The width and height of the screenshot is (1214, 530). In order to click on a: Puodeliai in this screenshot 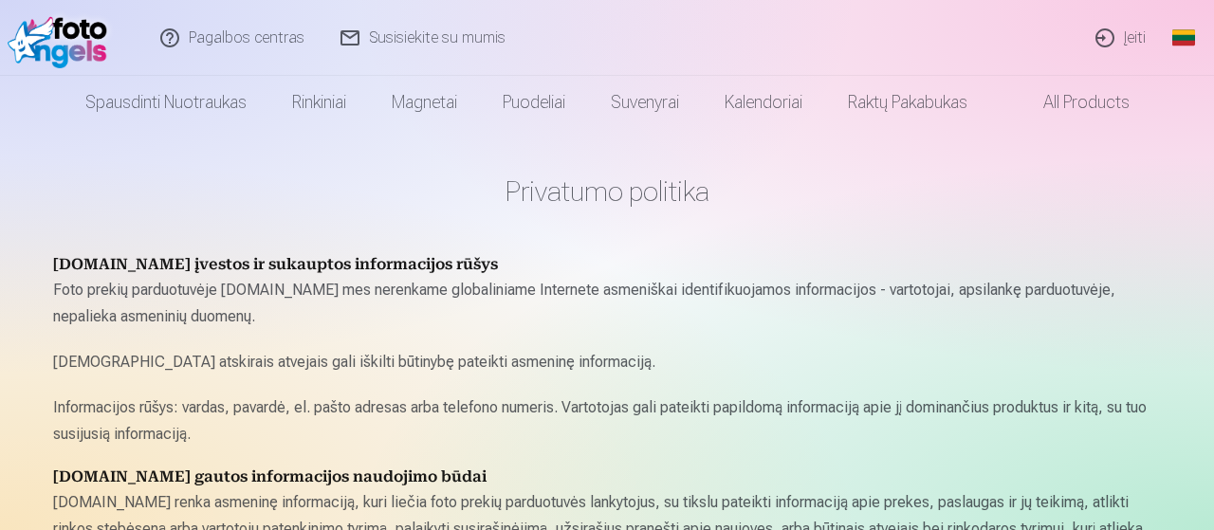, I will do `click(534, 102)`.